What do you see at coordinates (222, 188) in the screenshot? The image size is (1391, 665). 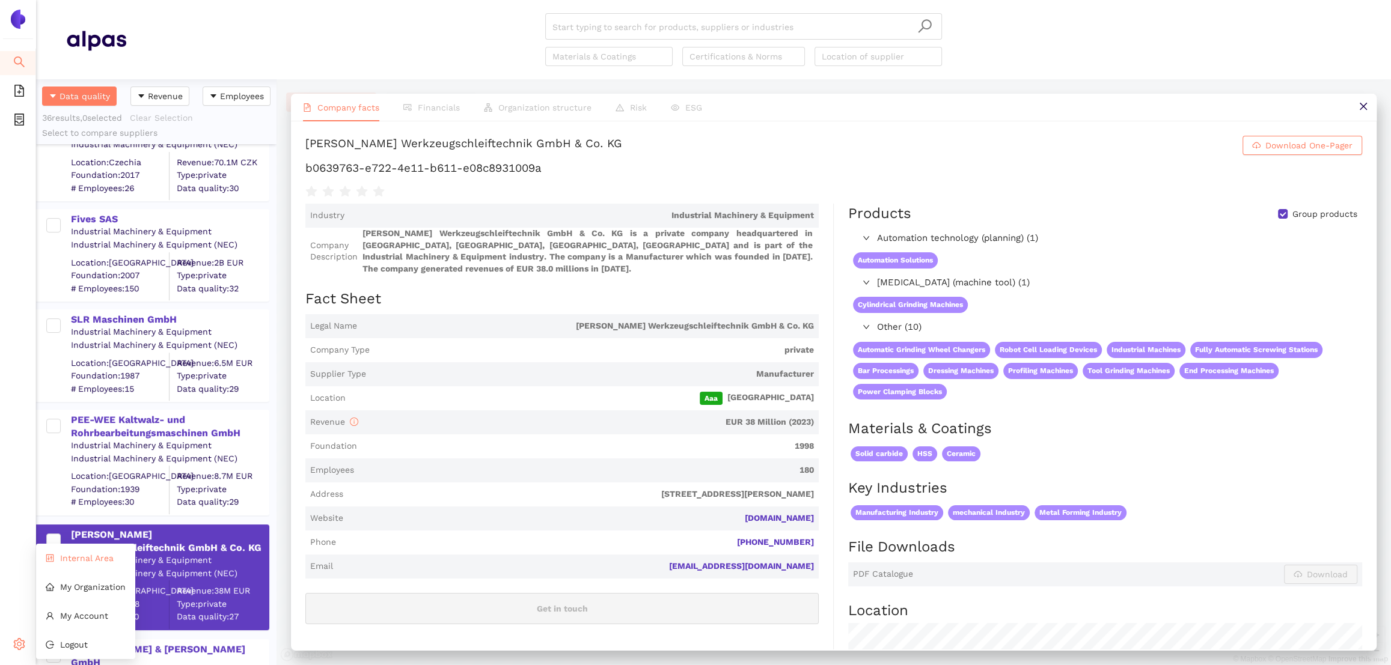 I see `span: Data quality: 30` at bounding box center [222, 188].